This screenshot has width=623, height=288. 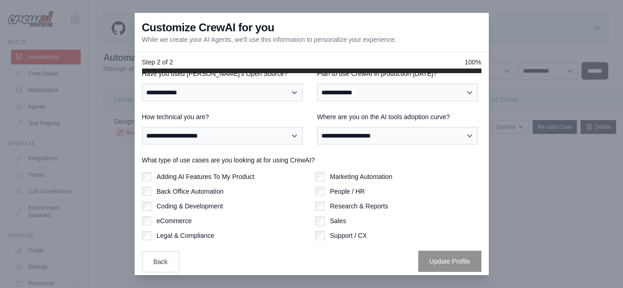 What do you see at coordinates (158, 62) in the screenshot?
I see `span: Step 2 of 2` at bounding box center [158, 62].